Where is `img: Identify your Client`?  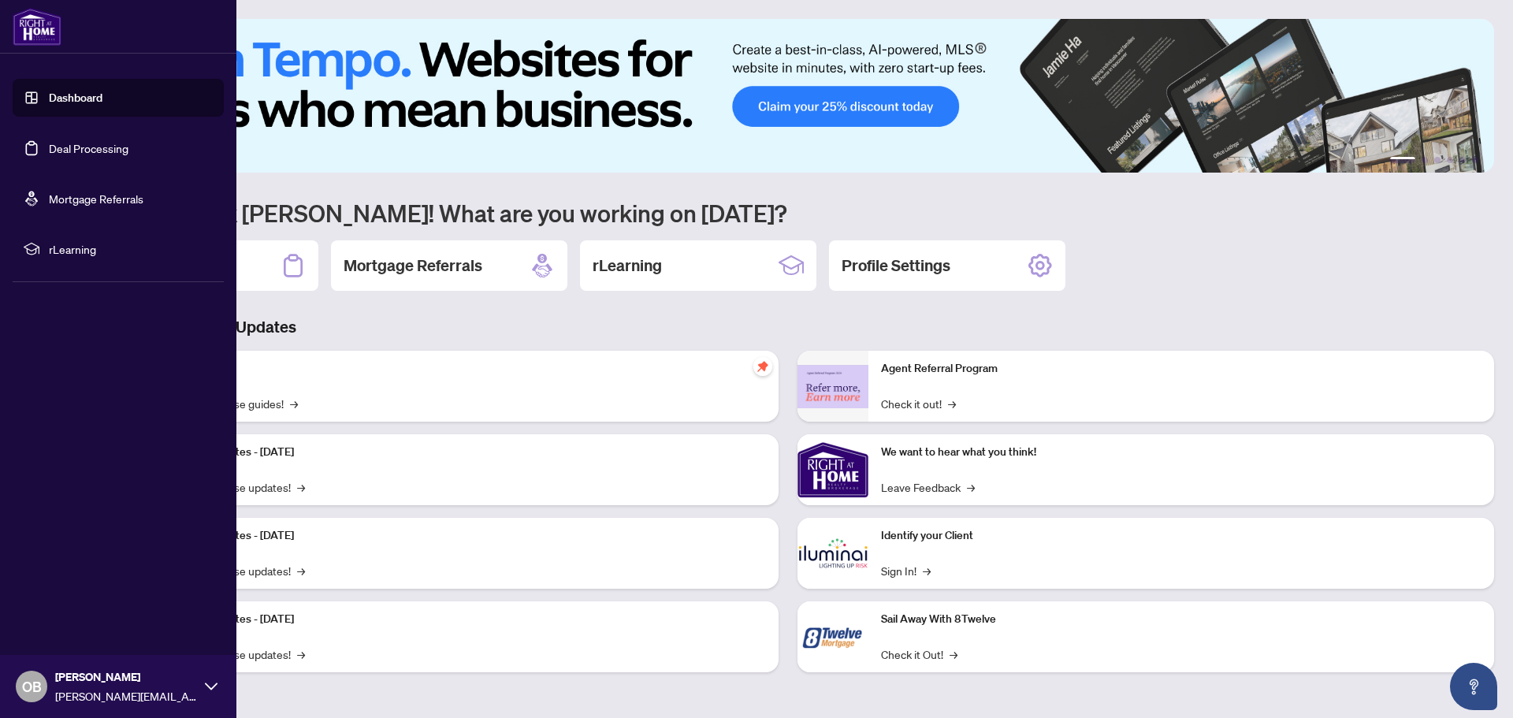
img: Identify your Client is located at coordinates (833, 553).